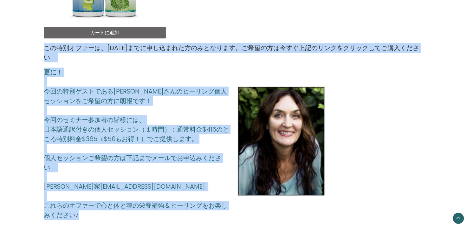 The height and width of the screenshot is (227, 467). What do you see at coordinates (105, 33) in the screenshot?
I see `a: カートに追加` at bounding box center [105, 33].